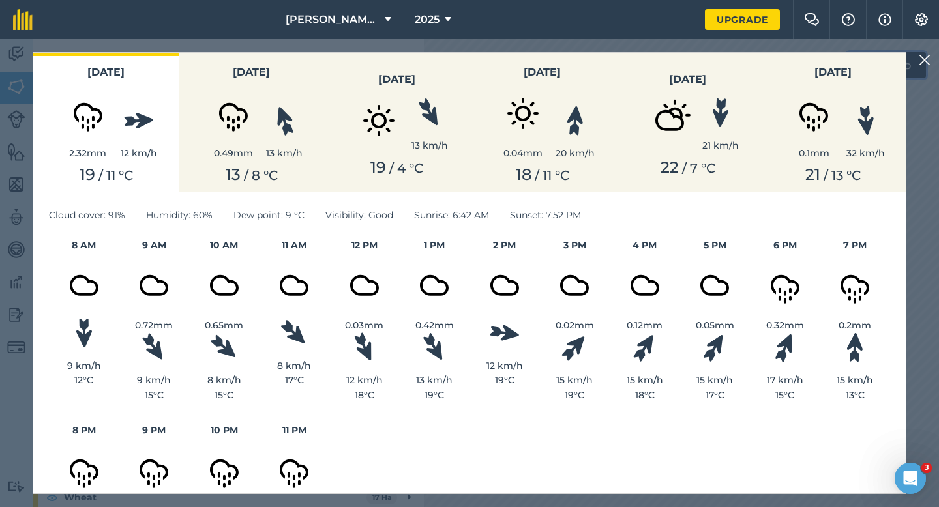 This screenshot has height=507, width=939. What do you see at coordinates (645, 395) in the screenshot?
I see `div: 18 ° C` at bounding box center [645, 395].